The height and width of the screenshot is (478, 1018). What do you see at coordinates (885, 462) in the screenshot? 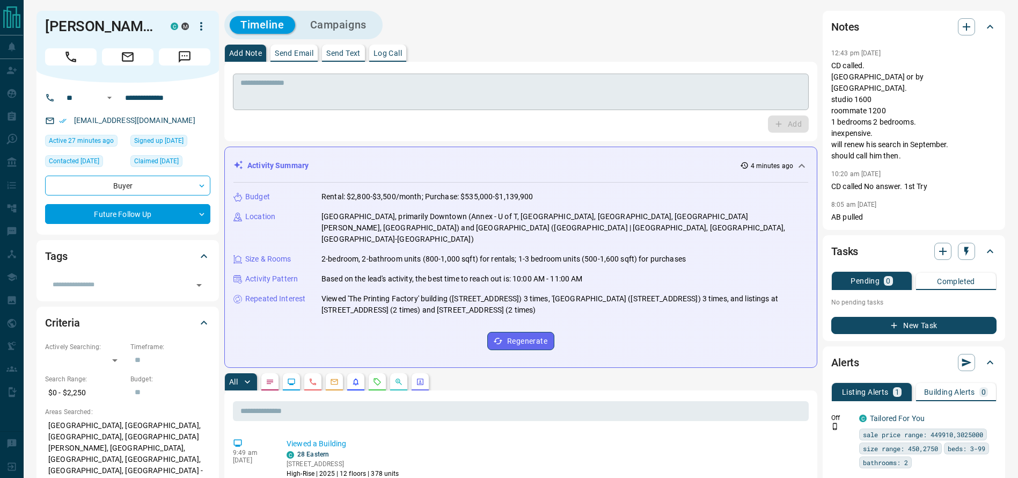
I see `span: bathrooms: 2` at bounding box center [885, 462].